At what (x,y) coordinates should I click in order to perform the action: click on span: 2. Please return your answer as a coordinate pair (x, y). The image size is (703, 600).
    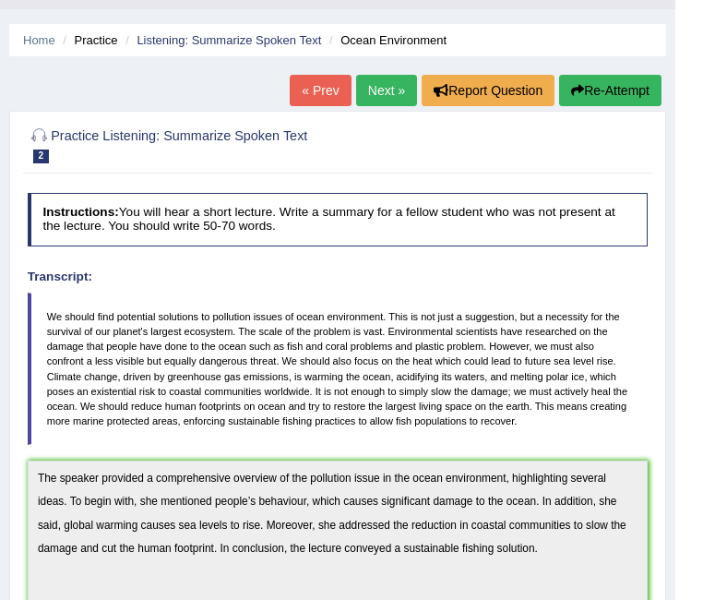
    Looking at the image, I should click on (42, 156).